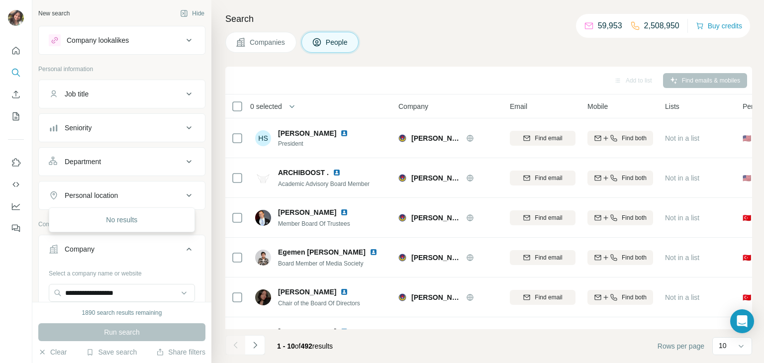  I want to click on button: Navigate to next page, so click(255, 345).